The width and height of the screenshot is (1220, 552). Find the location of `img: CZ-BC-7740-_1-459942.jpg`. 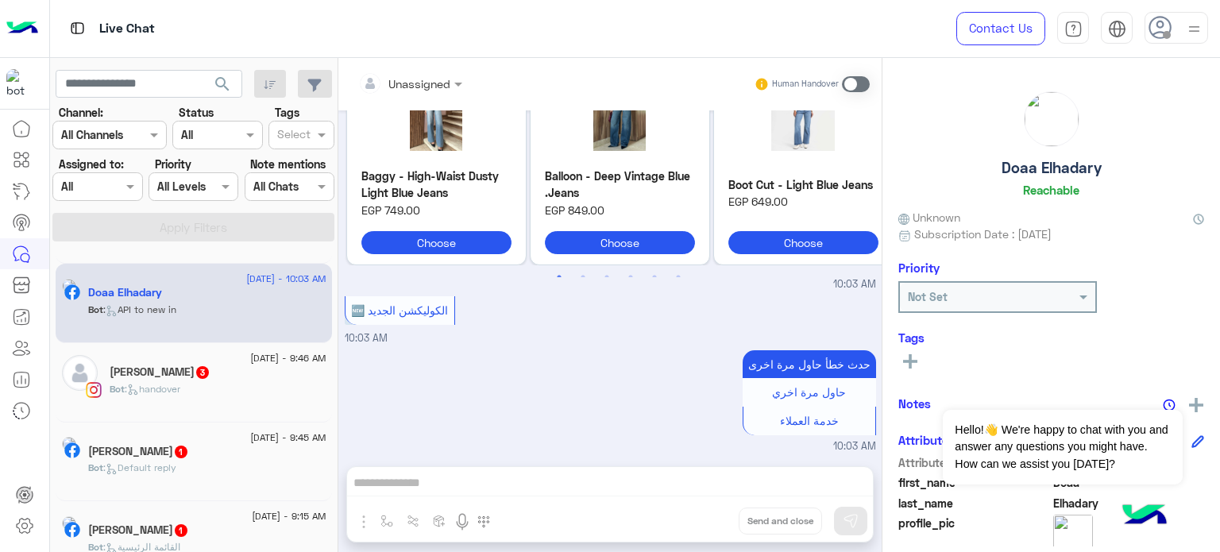

img: CZ-BC-7740-_1-459942.jpg is located at coordinates (803, 111).